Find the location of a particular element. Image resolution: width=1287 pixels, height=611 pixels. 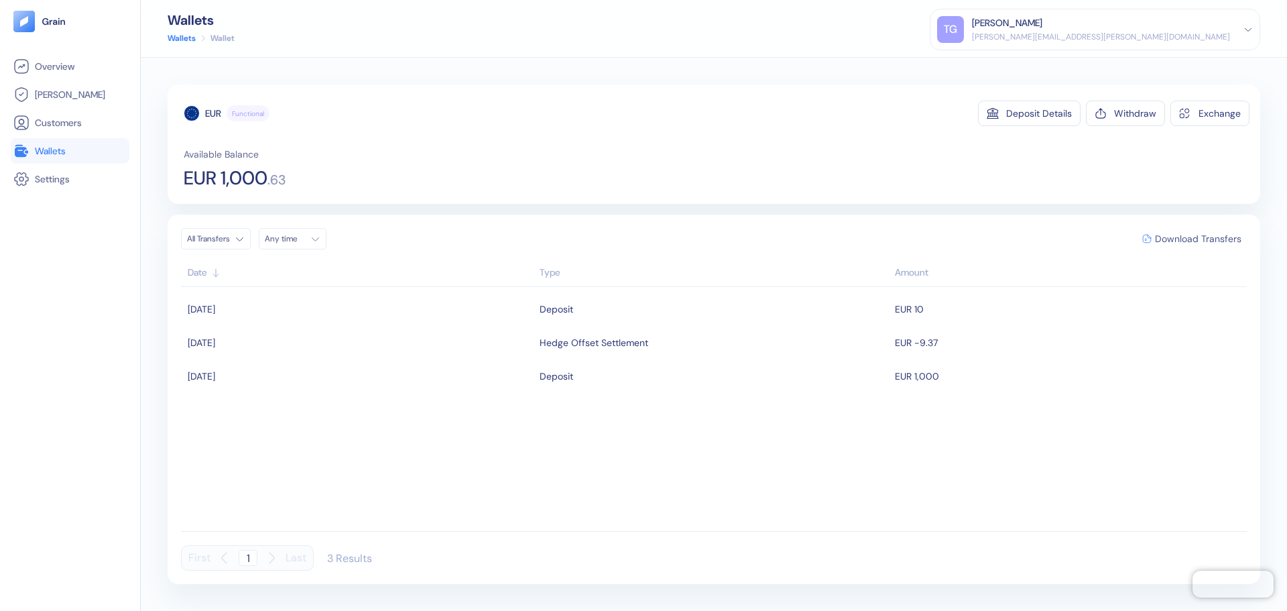

span: Functional is located at coordinates (248, 113).